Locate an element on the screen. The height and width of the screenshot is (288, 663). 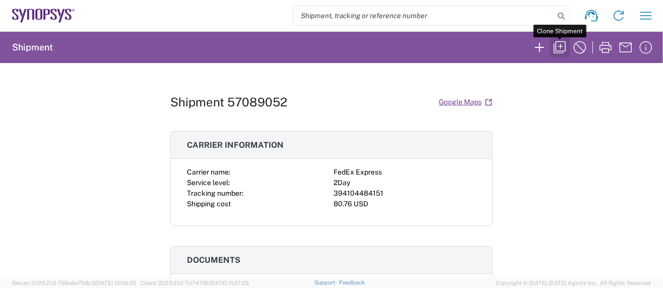
div: FedEx Express is located at coordinates (405, 172).